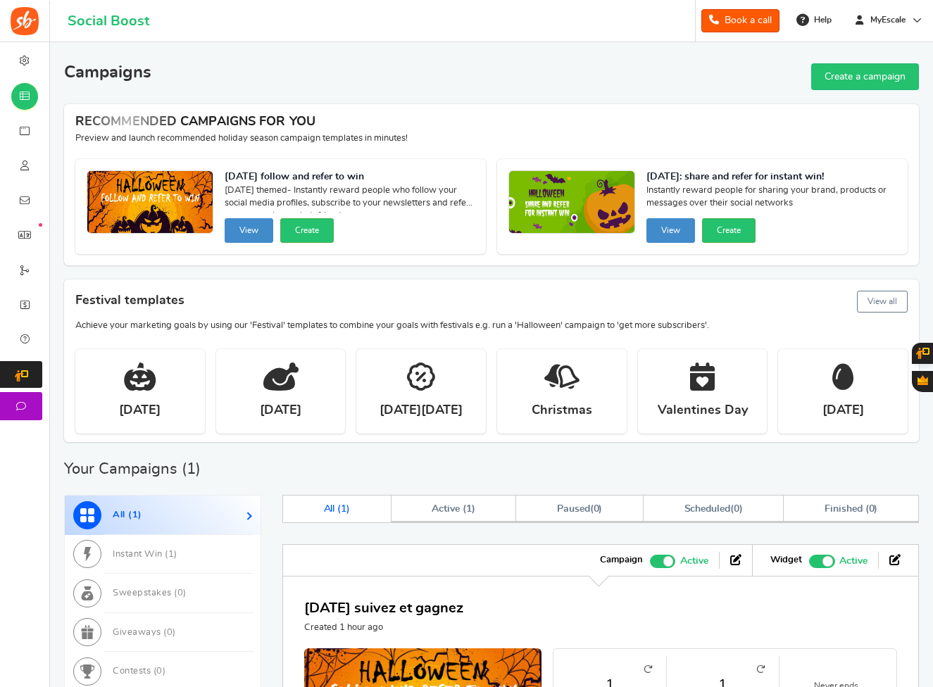 Image resolution: width=933 pixels, height=687 pixels. I want to click on p: Achieve your marketing goals by using our 'Festival' templates to combine your goals with festiva..., so click(492, 326).